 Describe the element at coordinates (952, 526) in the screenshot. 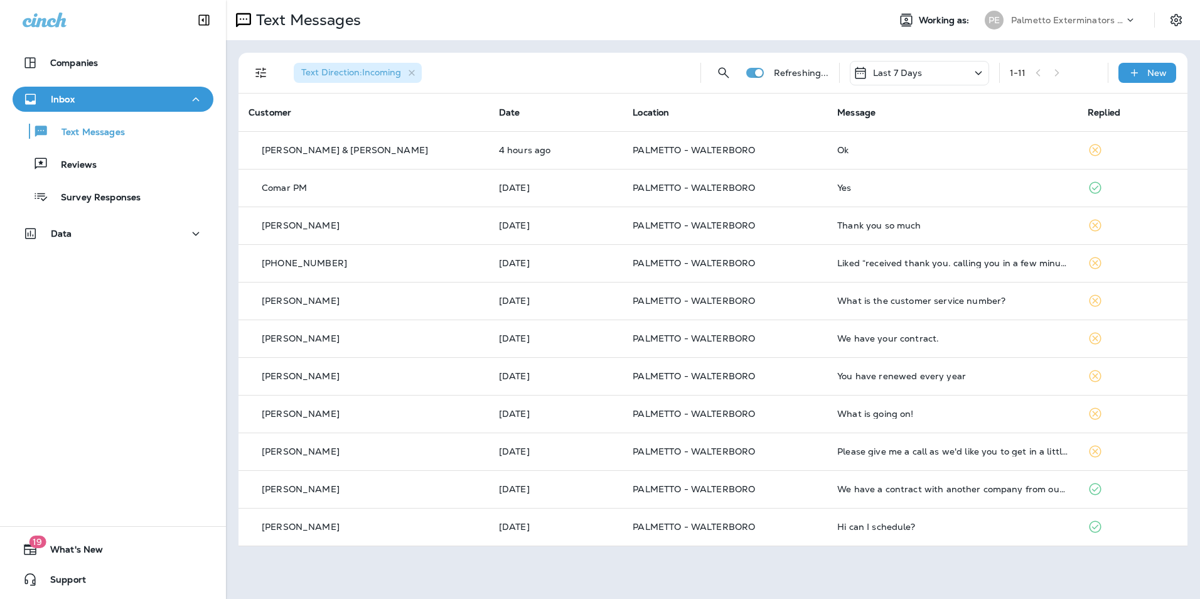

I see `div: Hi can I schedule?` at that location.